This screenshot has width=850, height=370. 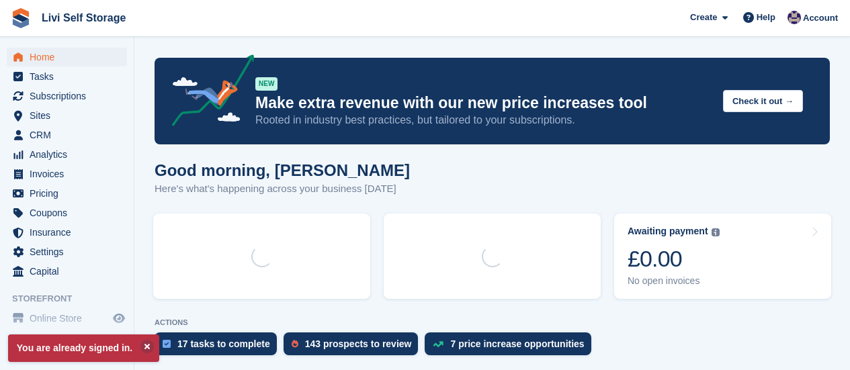 What do you see at coordinates (70, 252) in the screenshot?
I see `span: Settings` at bounding box center [70, 252].